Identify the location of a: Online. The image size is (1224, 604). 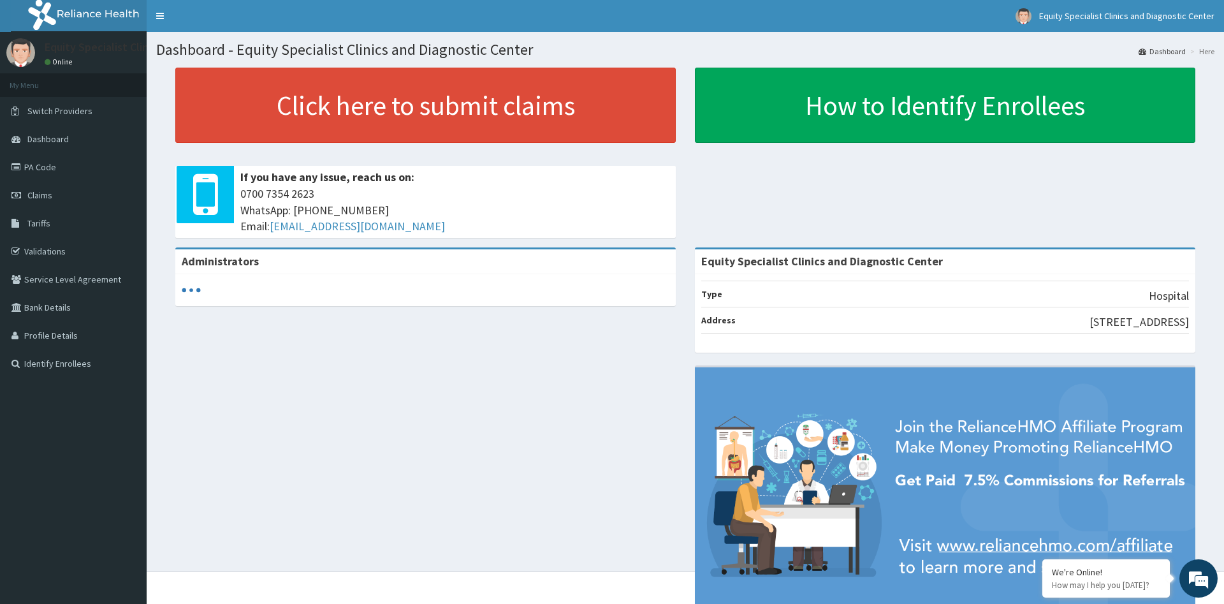
(60, 62).